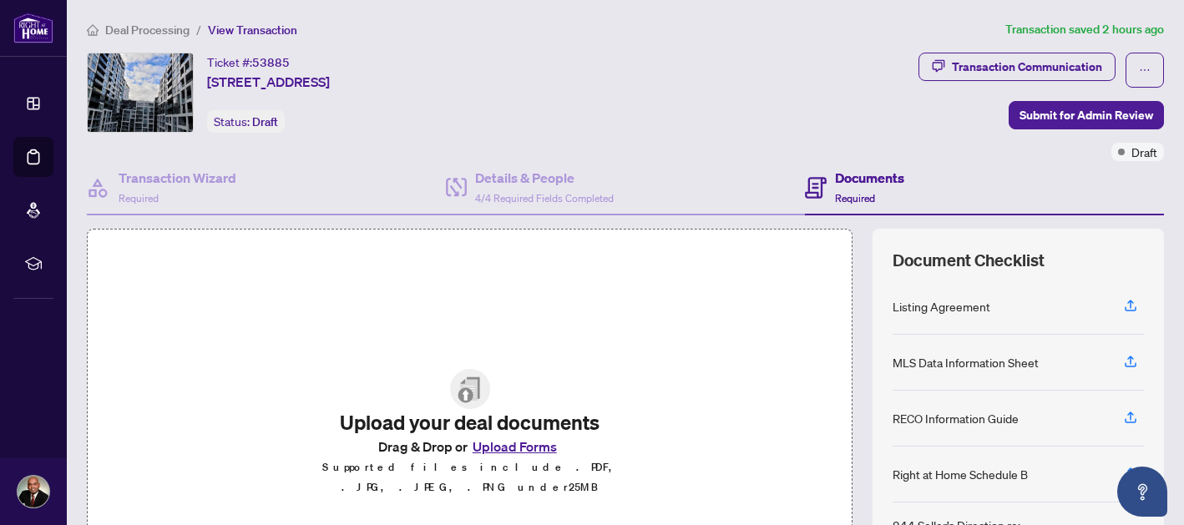 The width and height of the screenshot is (1184, 525). Describe the element at coordinates (248, 62) in the screenshot. I see `div: Ticket #:` at that location.